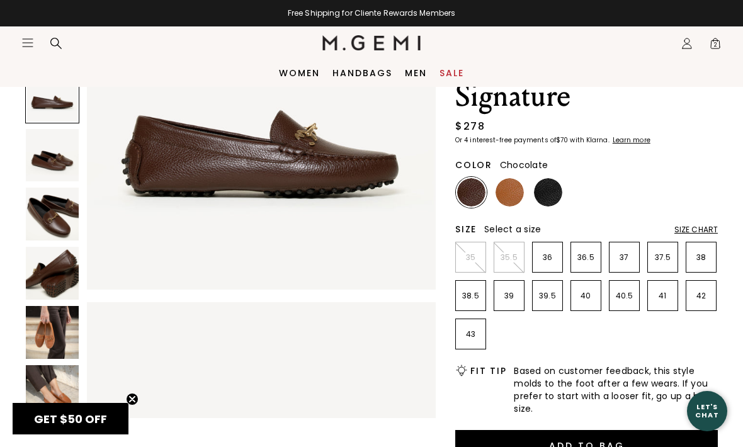 The image size is (743, 447). I want to click on p: 39, so click(509, 296).